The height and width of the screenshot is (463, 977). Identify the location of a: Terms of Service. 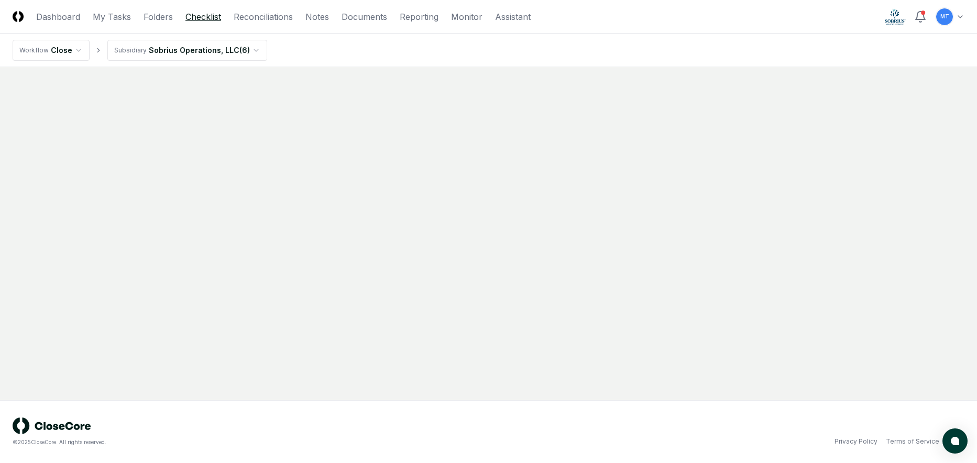
(913, 441).